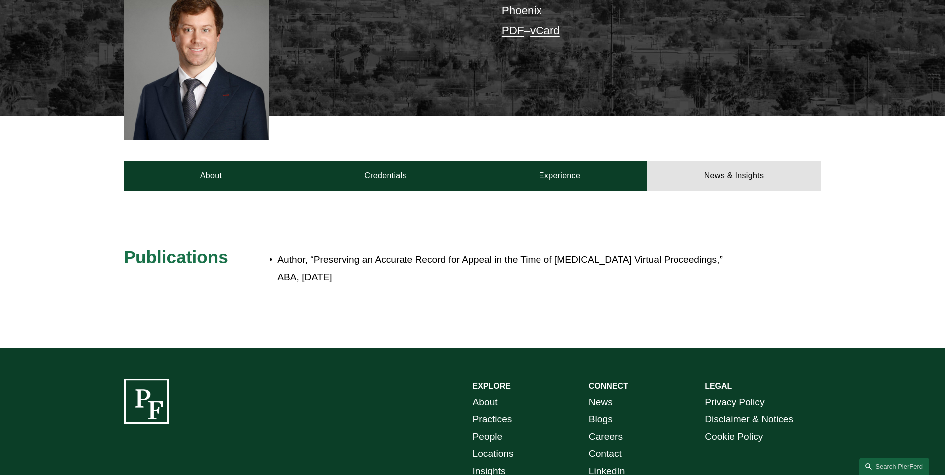  Describe the element at coordinates (492, 386) in the screenshot. I see `strong: EXPLORE` at that location.